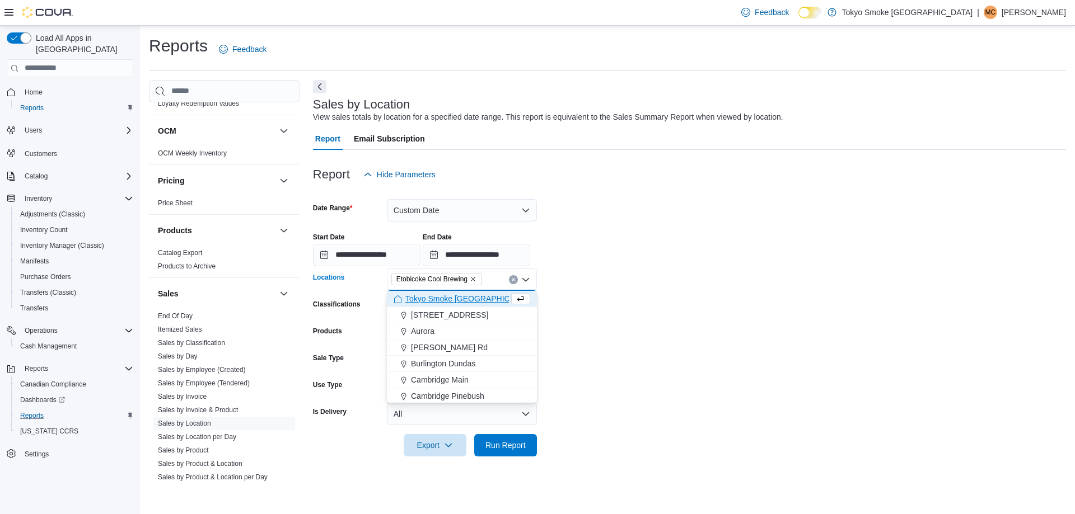 The width and height of the screenshot is (1075, 514). Describe the element at coordinates (198, 410) in the screenshot. I see `span: Sales by Invoice & Product` at that location.